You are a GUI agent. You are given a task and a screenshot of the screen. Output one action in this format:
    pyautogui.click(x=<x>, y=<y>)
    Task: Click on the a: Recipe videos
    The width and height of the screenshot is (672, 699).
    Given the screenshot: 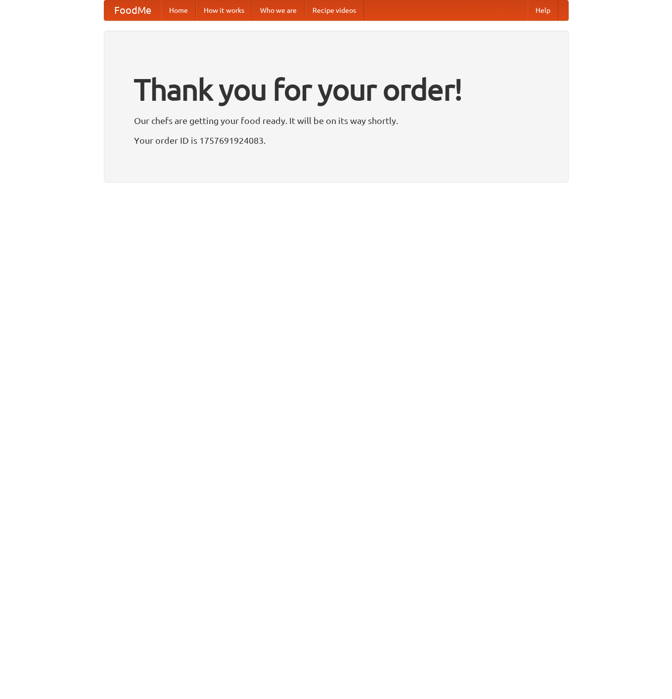 What is the action you would take?
    pyautogui.click(x=334, y=10)
    